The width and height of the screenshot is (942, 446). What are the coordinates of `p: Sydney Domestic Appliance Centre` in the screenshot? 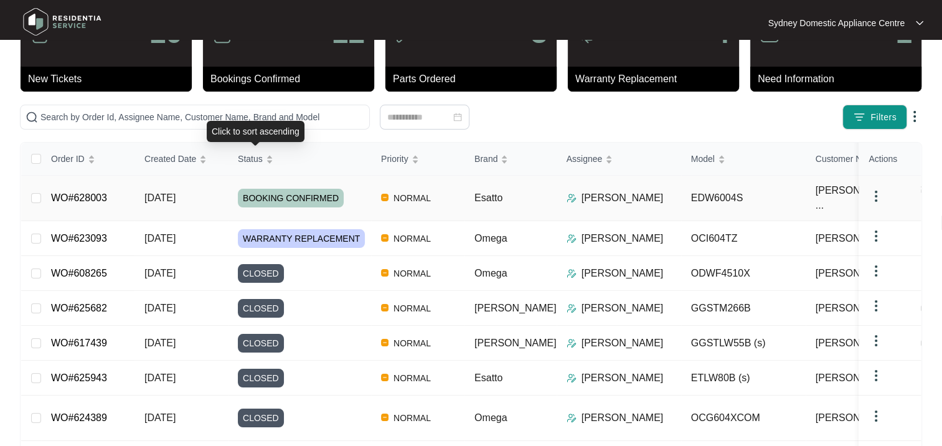 It's located at (836, 23).